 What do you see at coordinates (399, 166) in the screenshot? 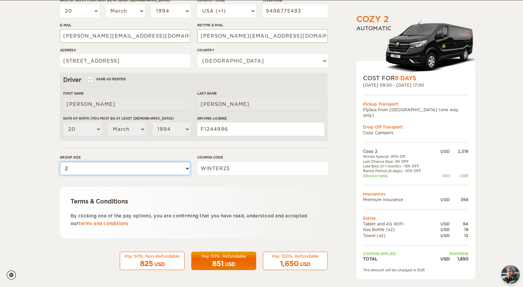
I see `td: Late Bird (0-1 month): -15% OFF` at bounding box center [399, 166].